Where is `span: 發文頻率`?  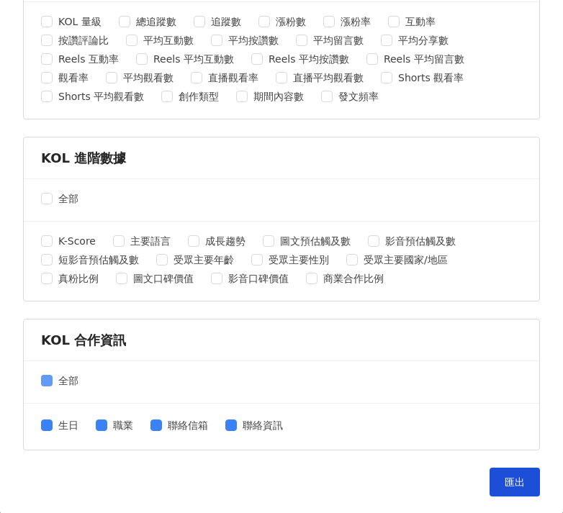
span: 發文頻率 is located at coordinates (358, 96).